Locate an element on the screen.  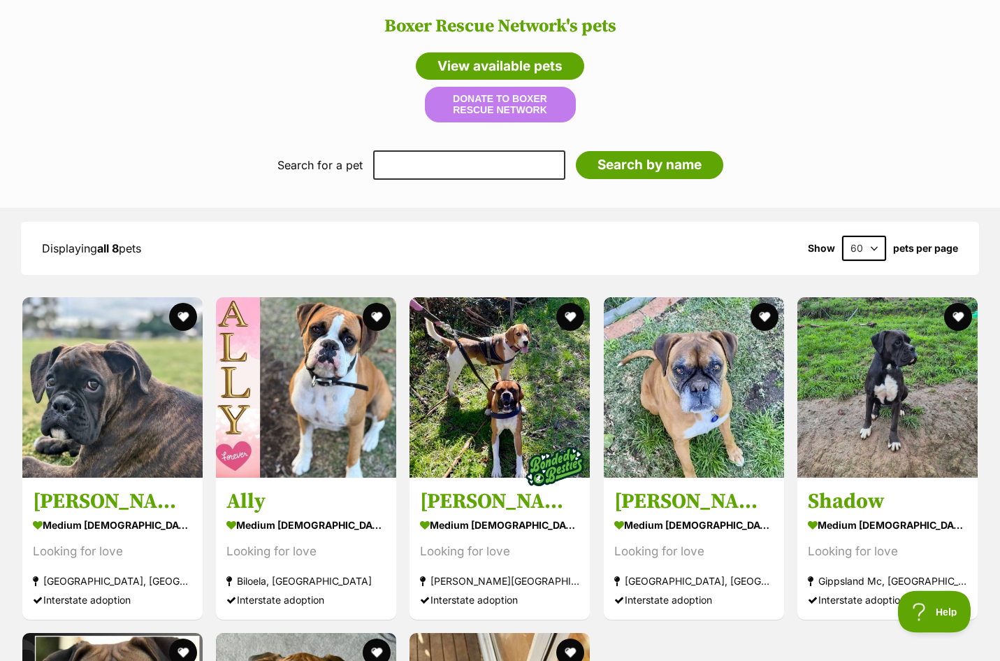
img: Wally & Josie is located at coordinates (500, 387).